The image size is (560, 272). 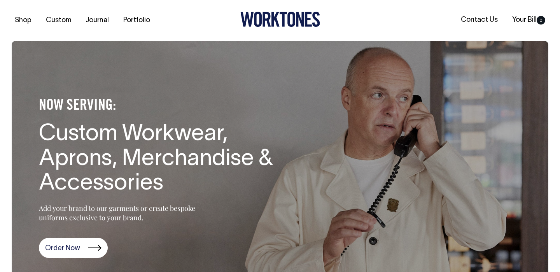 What do you see at coordinates (541, 20) in the screenshot?
I see `span: 0` at bounding box center [541, 20].